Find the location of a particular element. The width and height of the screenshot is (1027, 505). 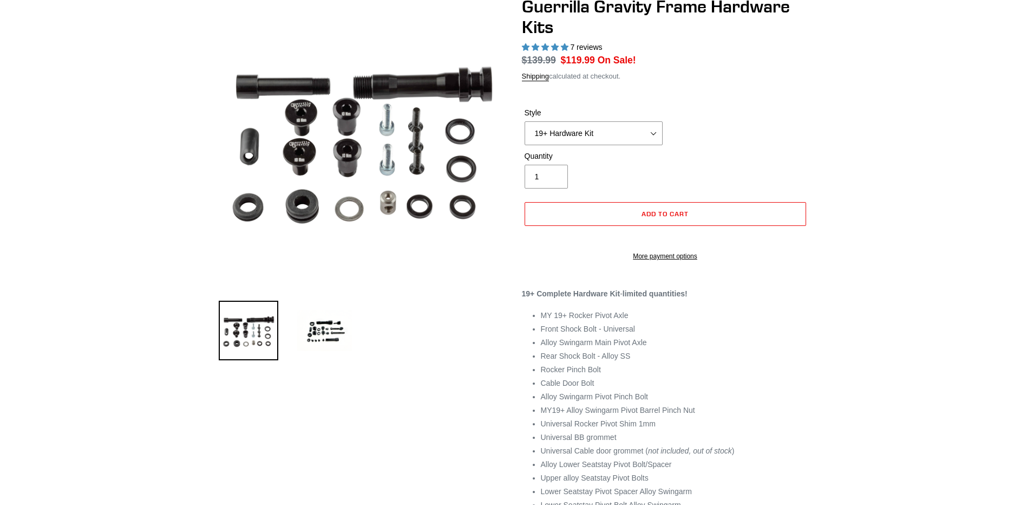

li: Alloy Swingarm Pivot Pinch Bolt is located at coordinates (675, 396).